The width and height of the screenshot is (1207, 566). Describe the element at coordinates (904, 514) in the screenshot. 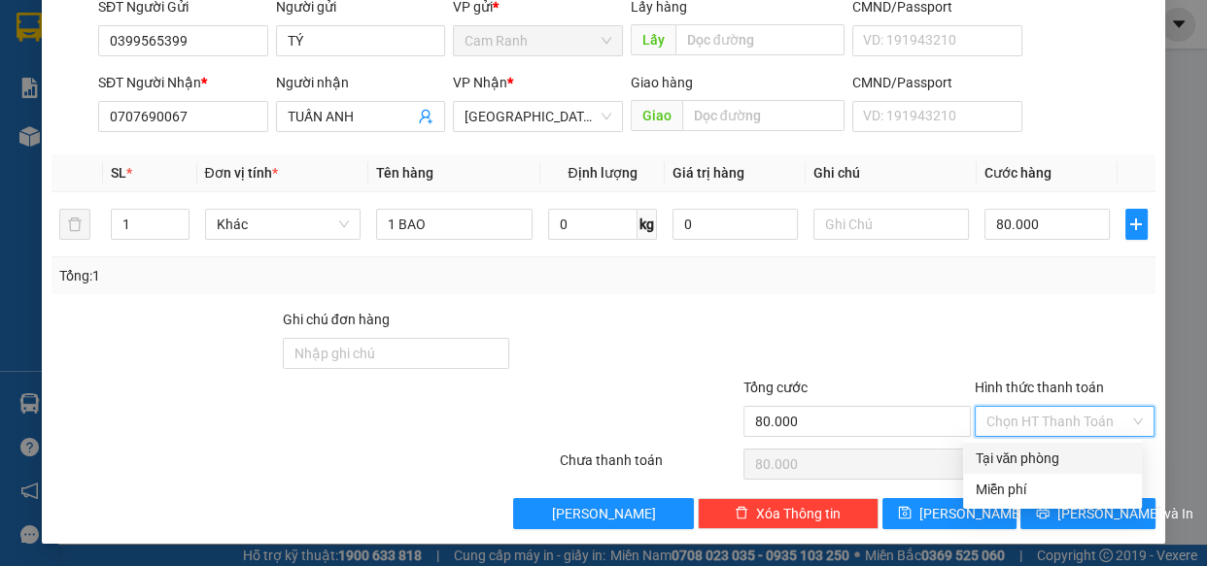

I see `span: save` at that location.